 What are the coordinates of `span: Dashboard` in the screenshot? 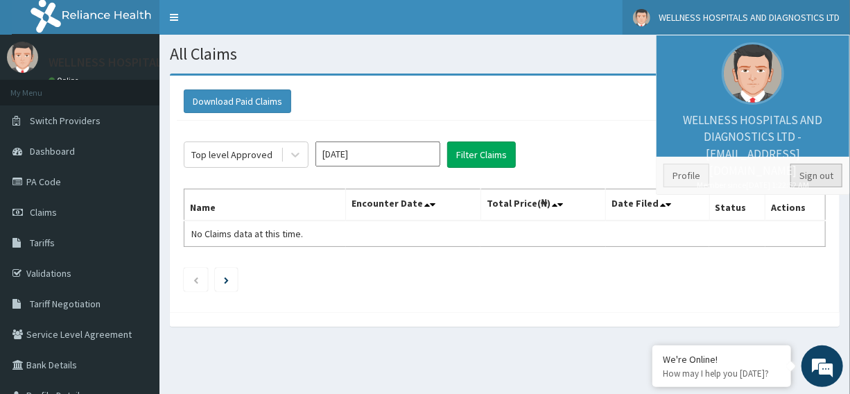 It's located at (52, 151).